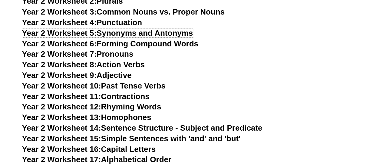 Image resolution: width=383 pixels, height=167 pixels. What do you see at coordinates (59, 75) in the screenshot?
I see `span: Year 2 Worksheet 9:` at bounding box center [59, 75].